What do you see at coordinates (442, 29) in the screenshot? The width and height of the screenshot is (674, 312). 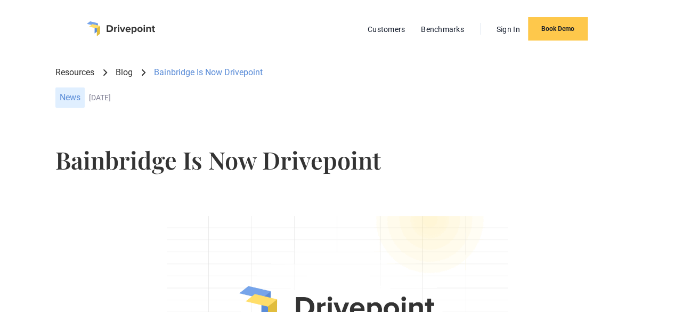 I see `a: Benchmarks` at bounding box center [442, 29].